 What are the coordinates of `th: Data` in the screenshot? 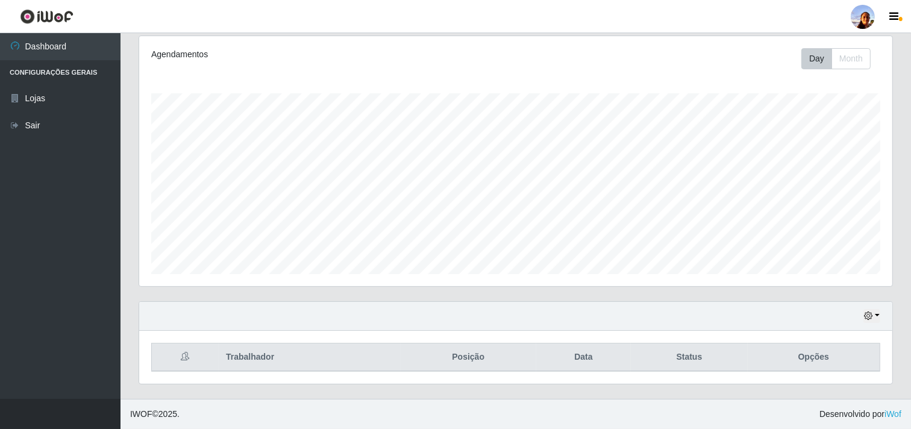 It's located at (583, 357).